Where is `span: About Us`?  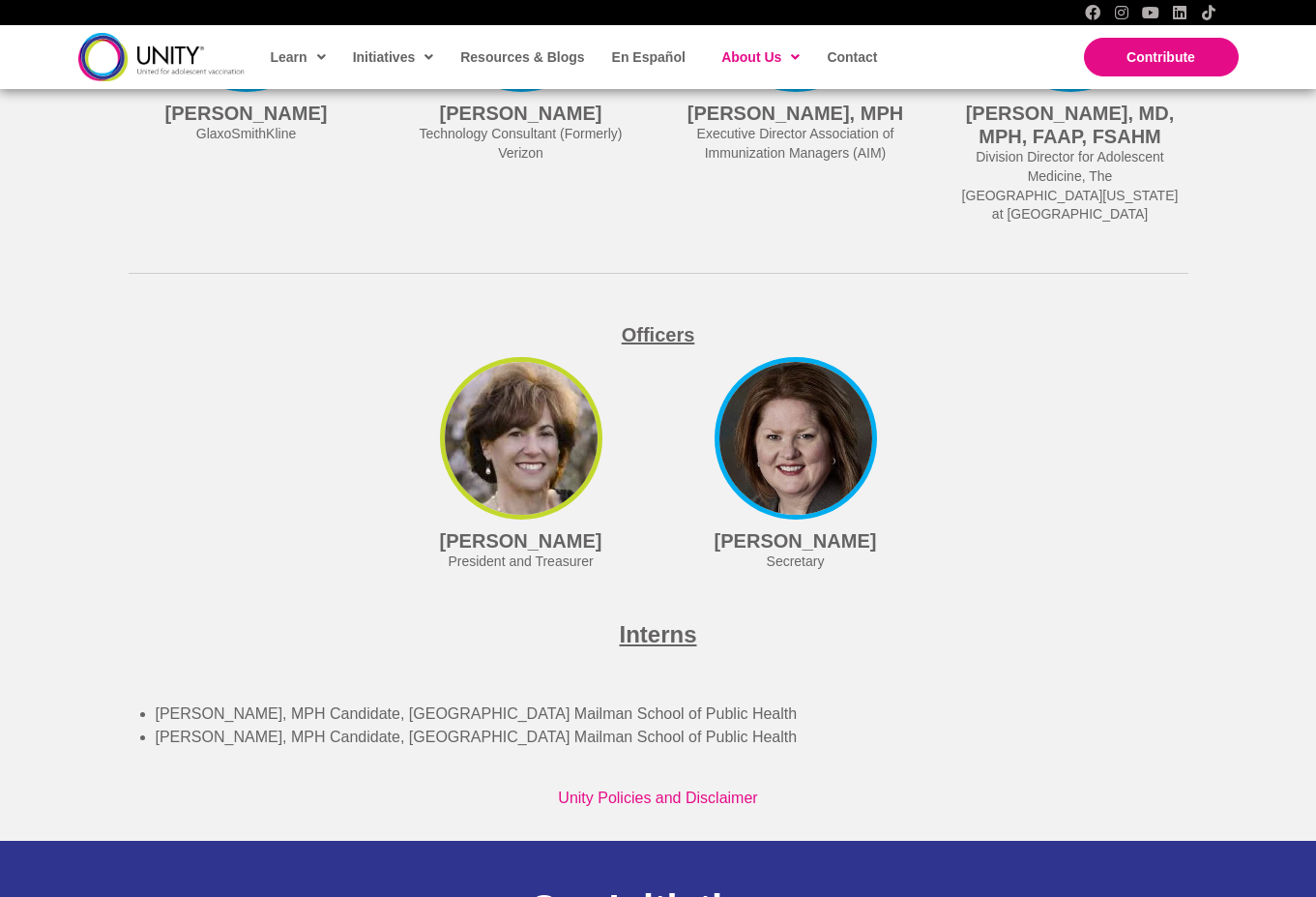 span: About Us is located at coordinates (760, 57).